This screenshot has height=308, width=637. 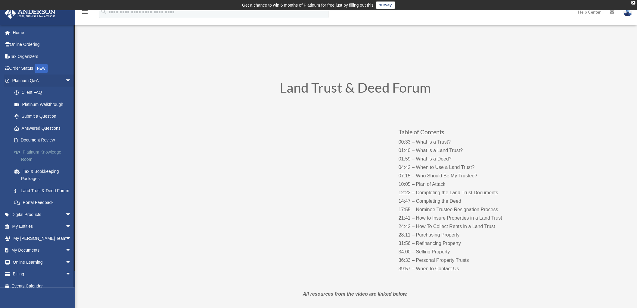 What do you see at coordinates (42, 214) in the screenshot?
I see `a: Digital Productsarrow_drop_down` at bounding box center [42, 214].